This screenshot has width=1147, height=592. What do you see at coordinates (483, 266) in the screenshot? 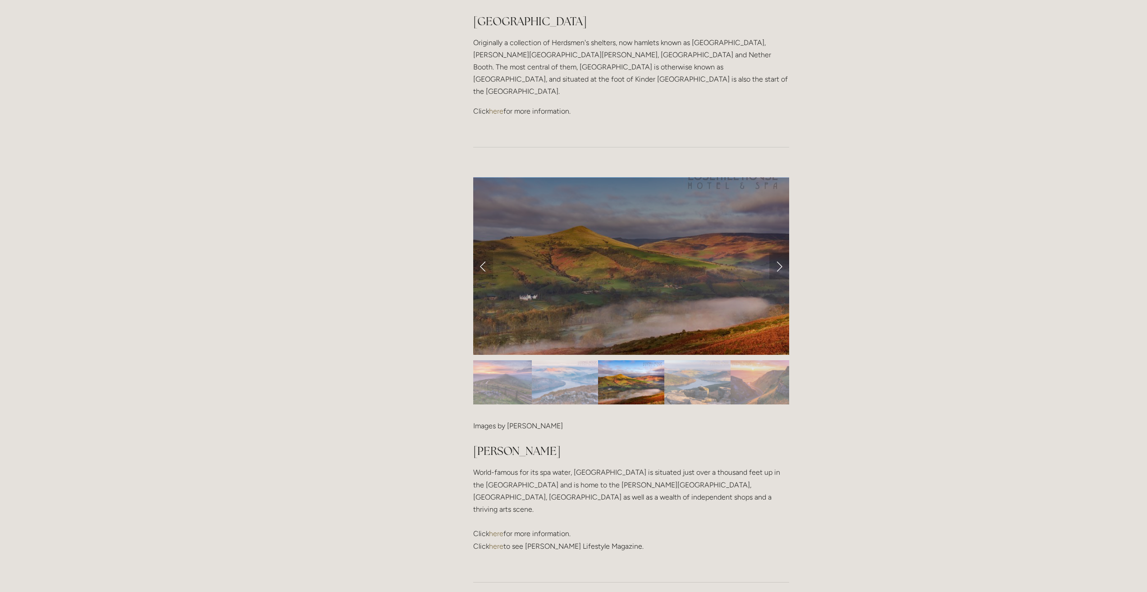
I see `a: Previous Slide` at bounding box center [483, 266].